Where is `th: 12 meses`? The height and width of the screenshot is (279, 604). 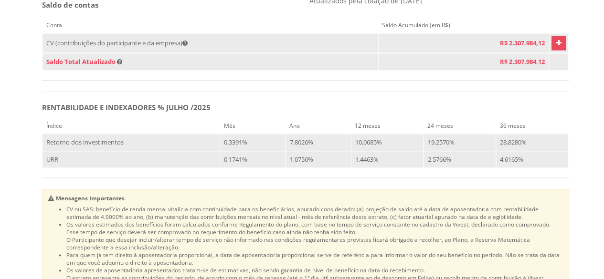 th: 12 meses is located at coordinates (387, 126).